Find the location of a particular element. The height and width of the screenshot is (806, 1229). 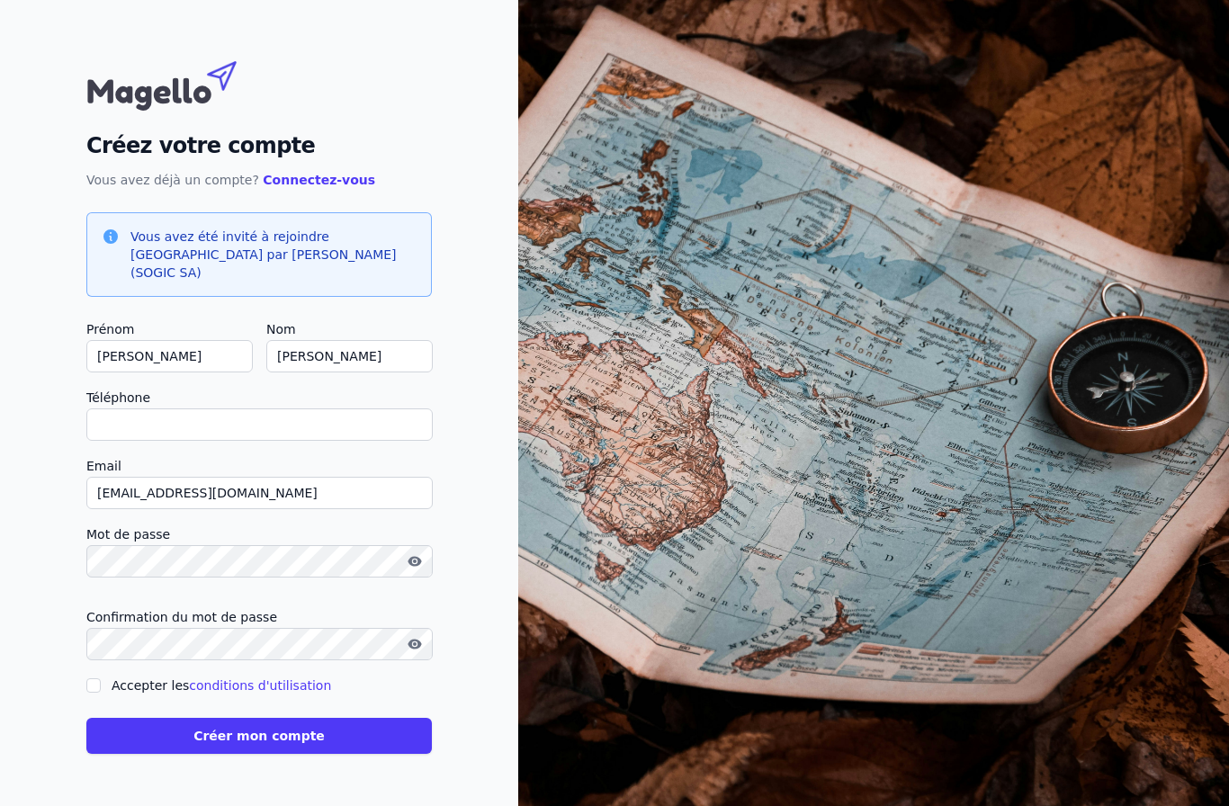

label: Nom is located at coordinates (349, 329).